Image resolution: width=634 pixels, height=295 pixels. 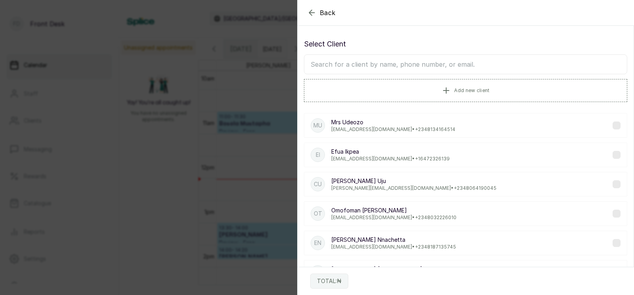 What do you see at coordinates (318, 184) in the screenshot?
I see `p: CU` at bounding box center [318, 184].